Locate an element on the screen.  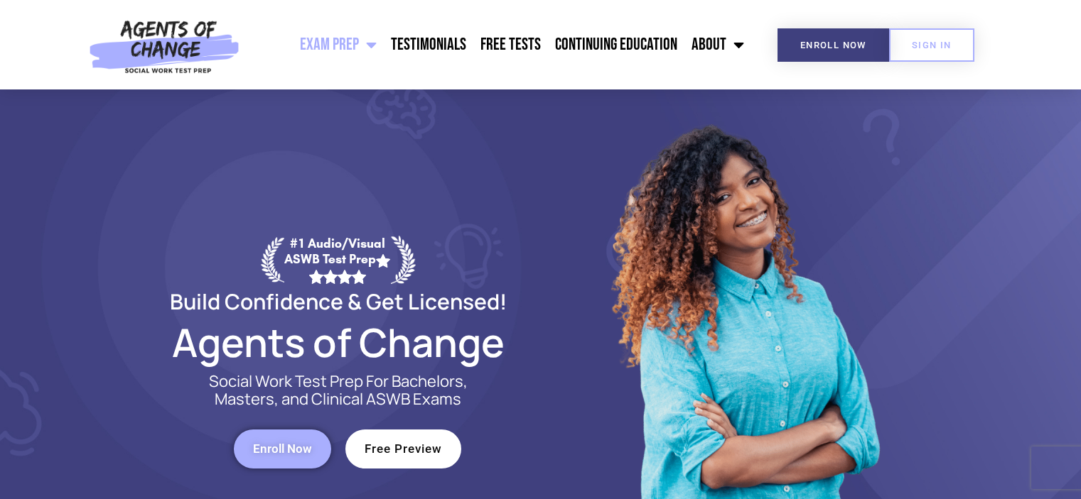
span: SIGN IN is located at coordinates (931, 45).